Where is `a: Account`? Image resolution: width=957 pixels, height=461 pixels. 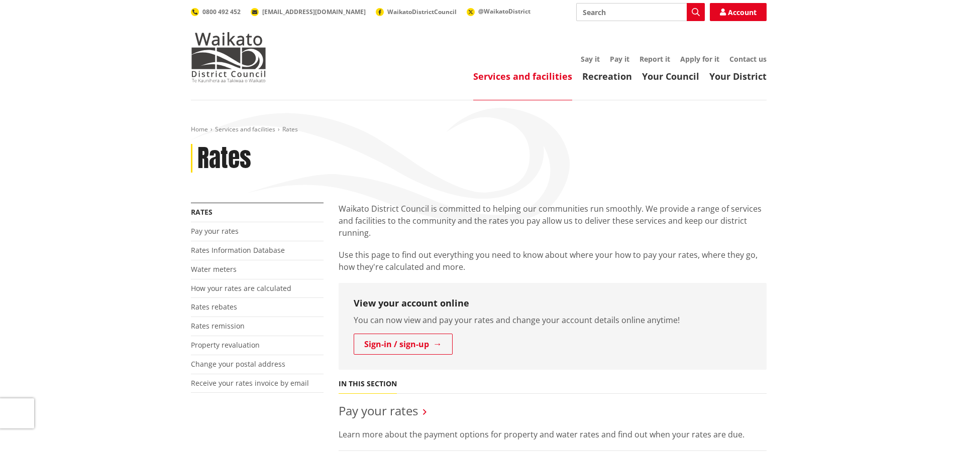
a: Account is located at coordinates (738, 12).